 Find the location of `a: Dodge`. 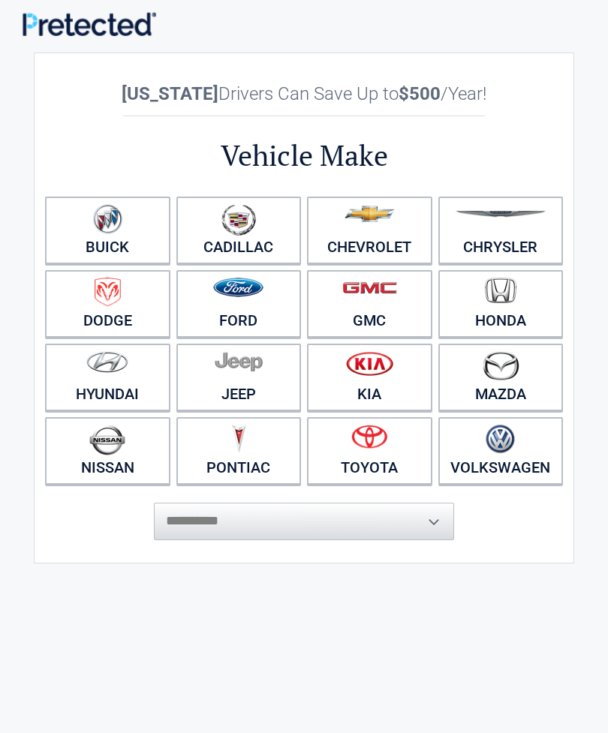

a: Dodge is located at coordinates (107, 304).